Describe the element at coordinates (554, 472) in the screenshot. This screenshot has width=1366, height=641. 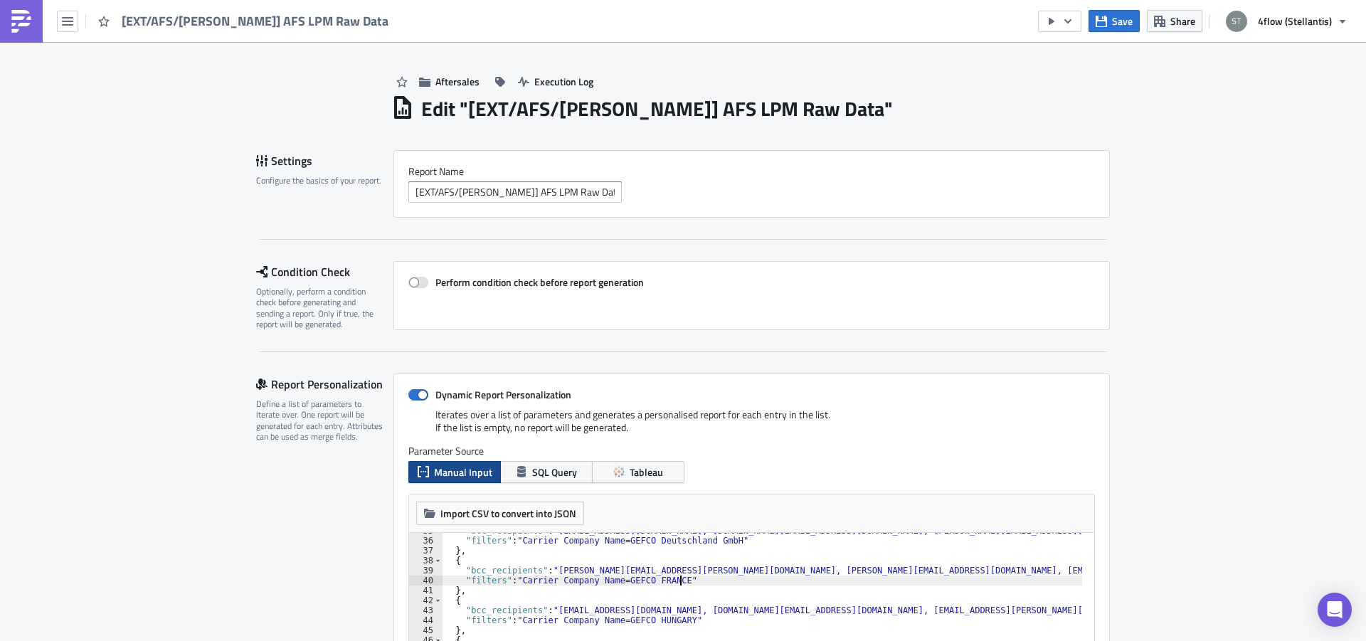
I see `span: SQL Query` at that location.